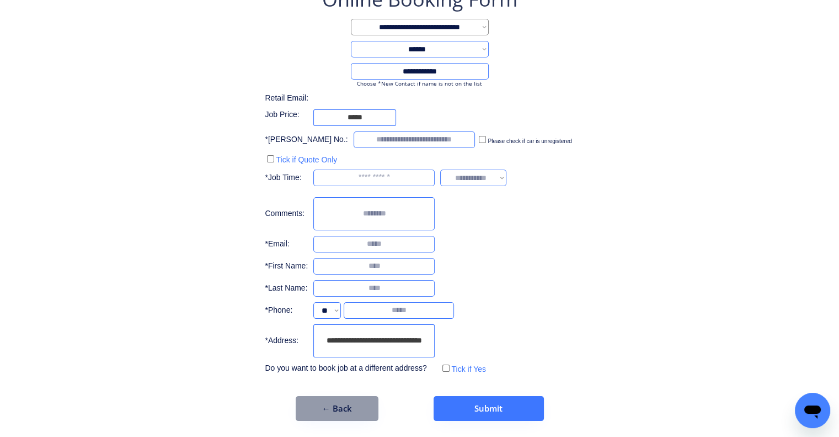 The height and width of the screenshot is (437, 839). Describe the element at coordinates (350, 368) in the screenshot. I see `div: Do you want to book job at a different address?` at that location.